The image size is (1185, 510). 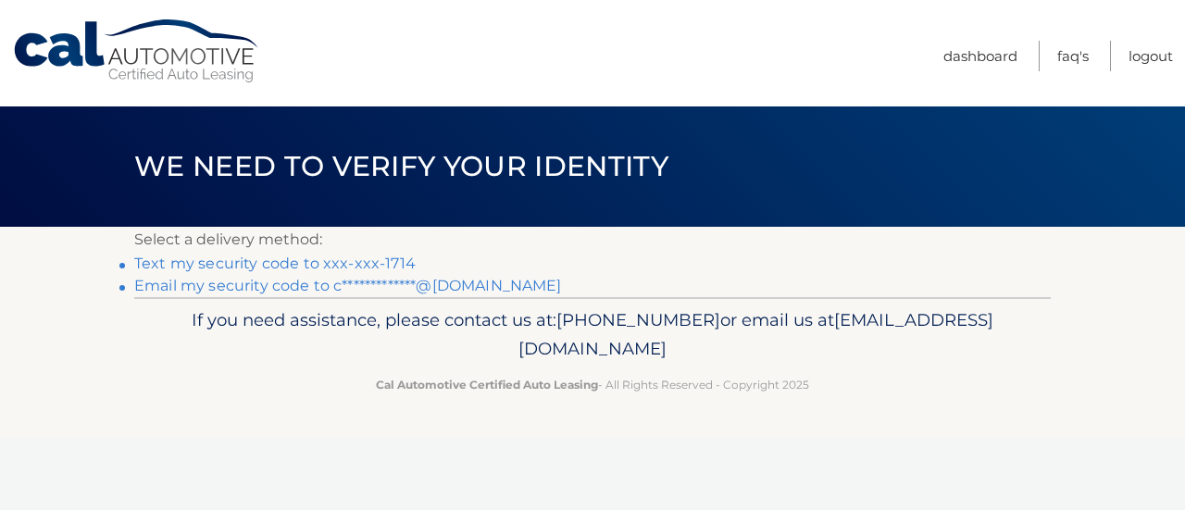 I want to click on p: If you need assistance, please contact us at: or email us at, so click(x=593, y=335).